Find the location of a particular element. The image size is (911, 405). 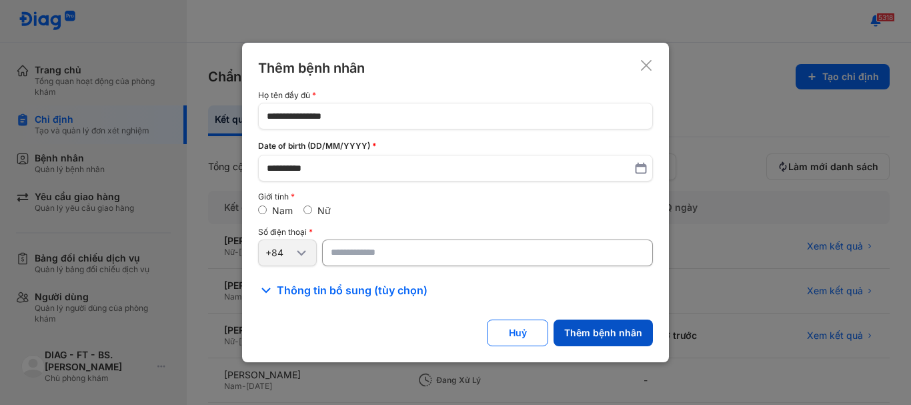

button: Thêm bệnh nhân is located at coordinates (603, 333).